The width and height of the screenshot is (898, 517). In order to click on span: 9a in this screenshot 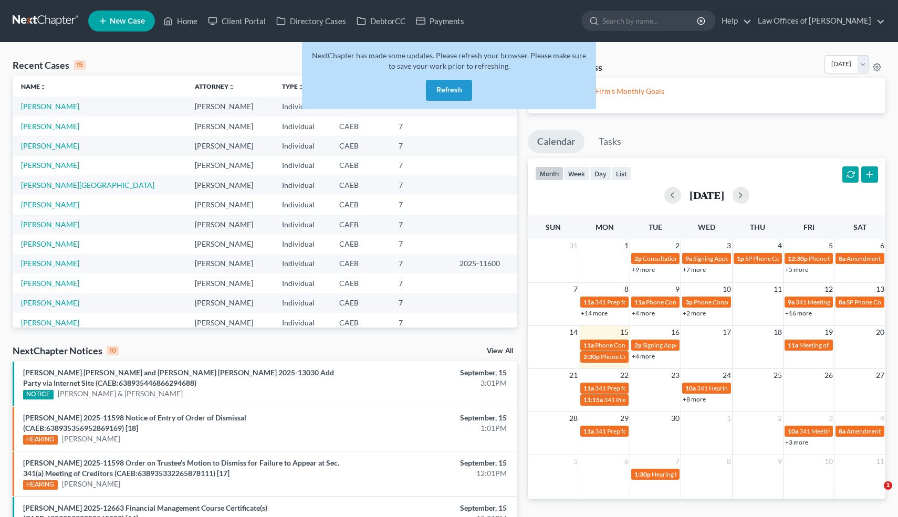, I will do `click(688, 258)`.